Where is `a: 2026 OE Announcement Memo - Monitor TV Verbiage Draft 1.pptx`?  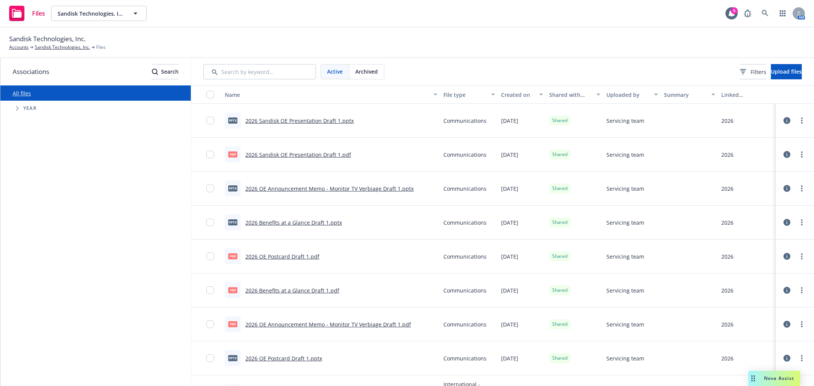
a: 2026 OE Announcement Memo - Monitor TV Verbiage Draft 1.pptx is located at coordinates (329, 188).